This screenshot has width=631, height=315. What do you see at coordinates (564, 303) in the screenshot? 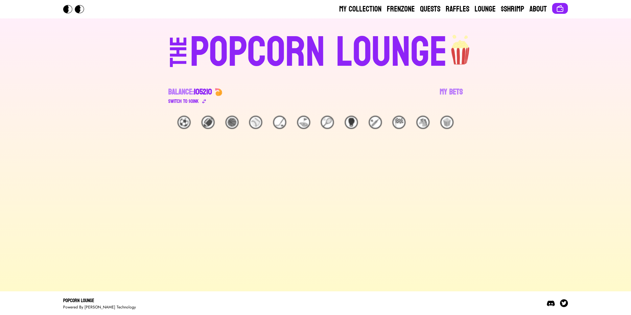
I see `img: Twitter` at bounding box center [564, 303].